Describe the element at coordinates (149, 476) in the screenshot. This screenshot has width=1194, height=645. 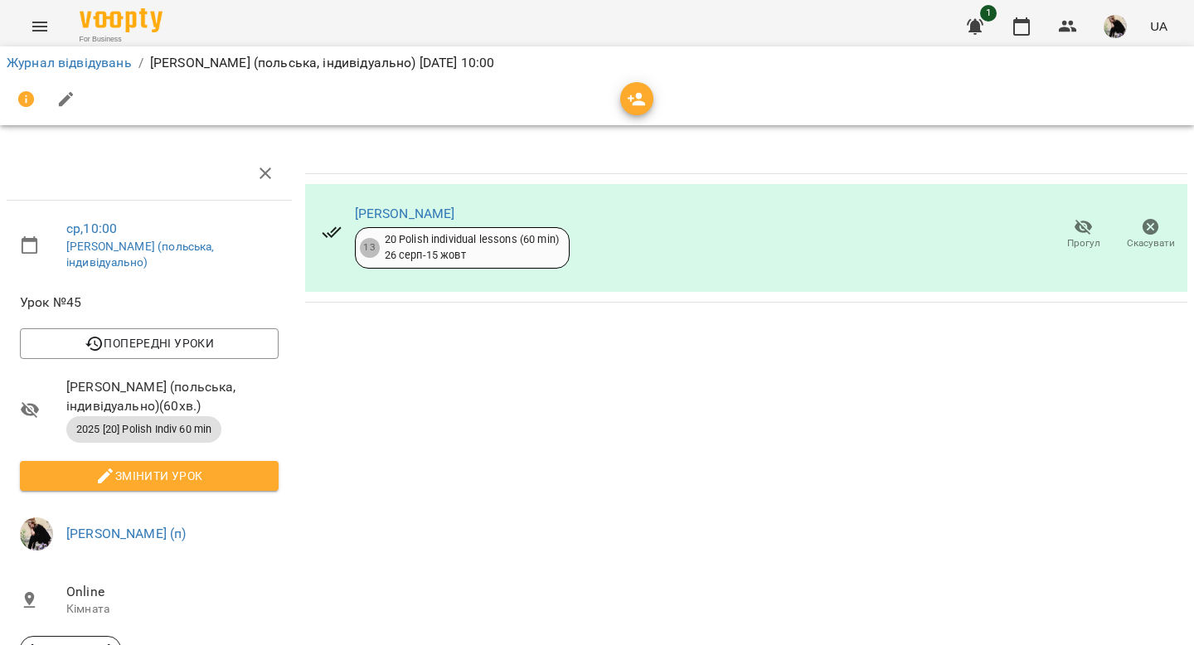
I see `button: Змінити урок` at that location.